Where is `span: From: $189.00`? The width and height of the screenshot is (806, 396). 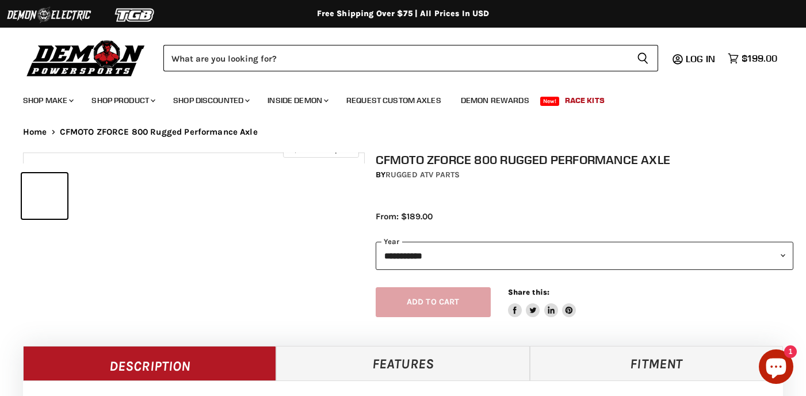 span: From: $189.00 is located at coordinates (404, 216).